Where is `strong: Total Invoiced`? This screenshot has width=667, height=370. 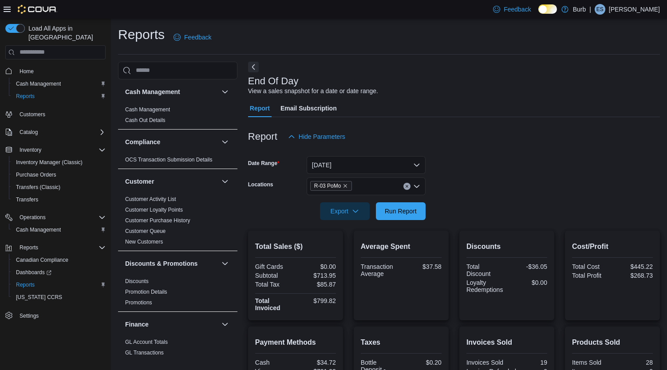
strong: Total Invoiced is located at coordinates (268, 304).